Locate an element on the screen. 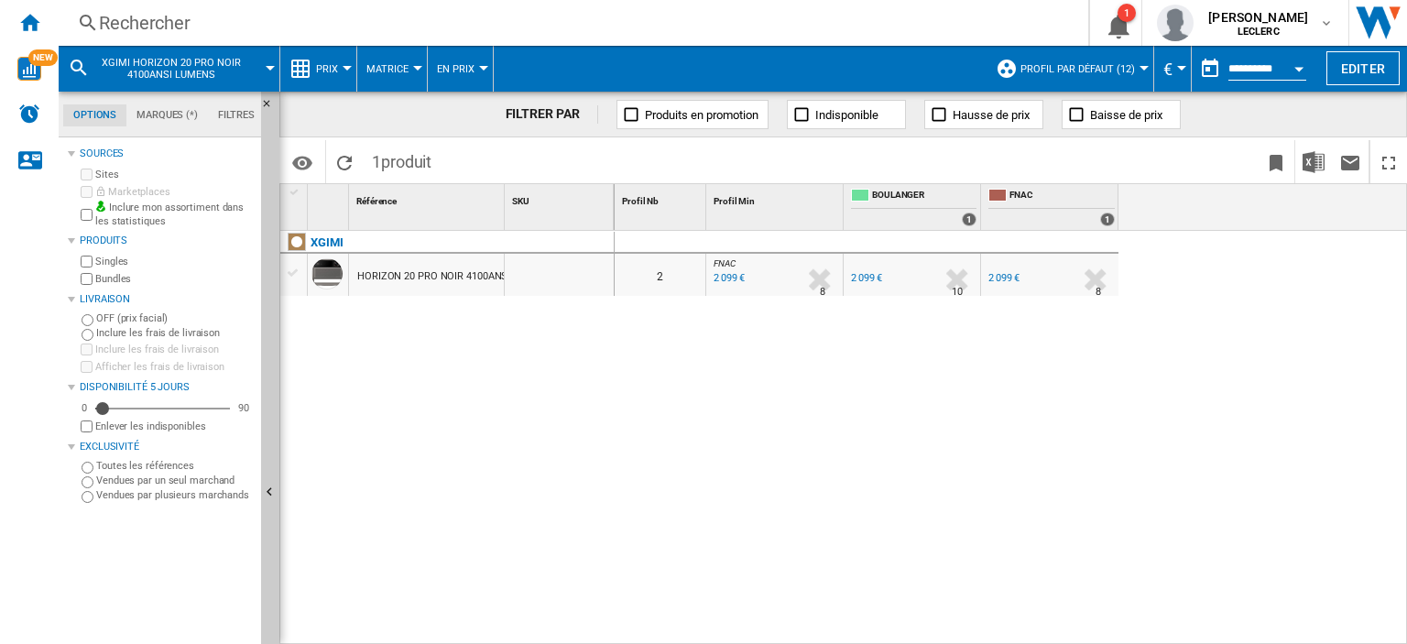 The width and height of the screenshot is (1407, 644). label: Singles is located at coordinates (174, 261).